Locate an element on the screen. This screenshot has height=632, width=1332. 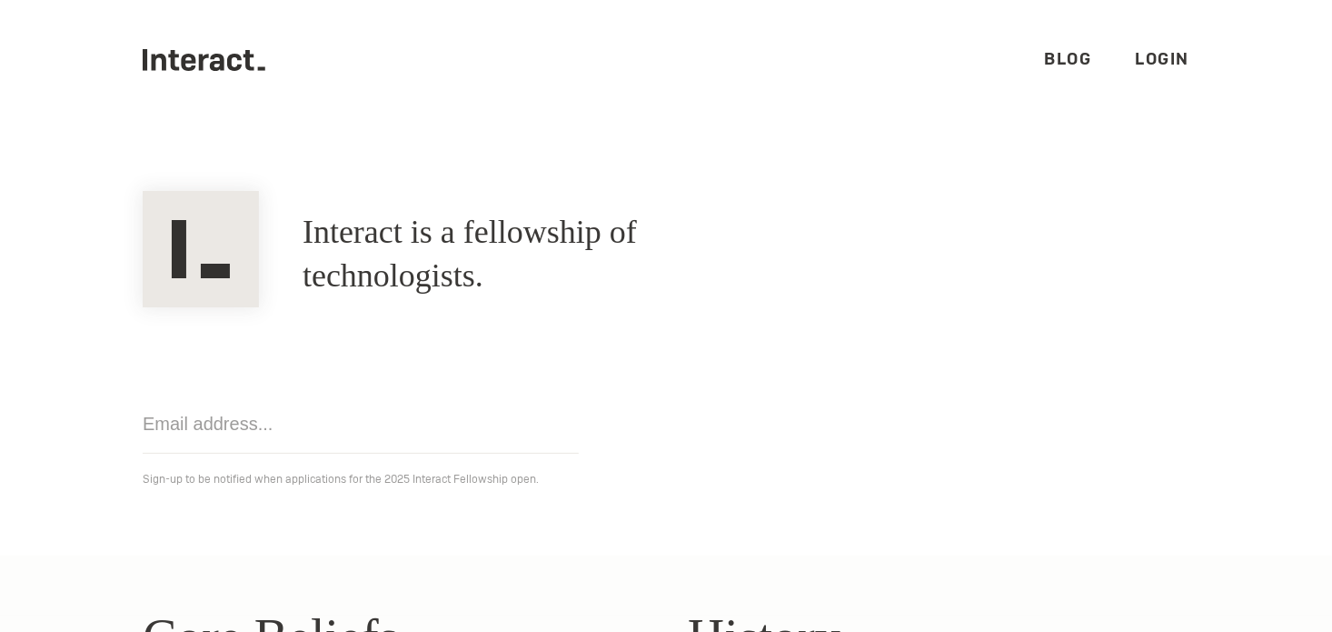
img: Interact Logo is located at coordinates (201, 249).